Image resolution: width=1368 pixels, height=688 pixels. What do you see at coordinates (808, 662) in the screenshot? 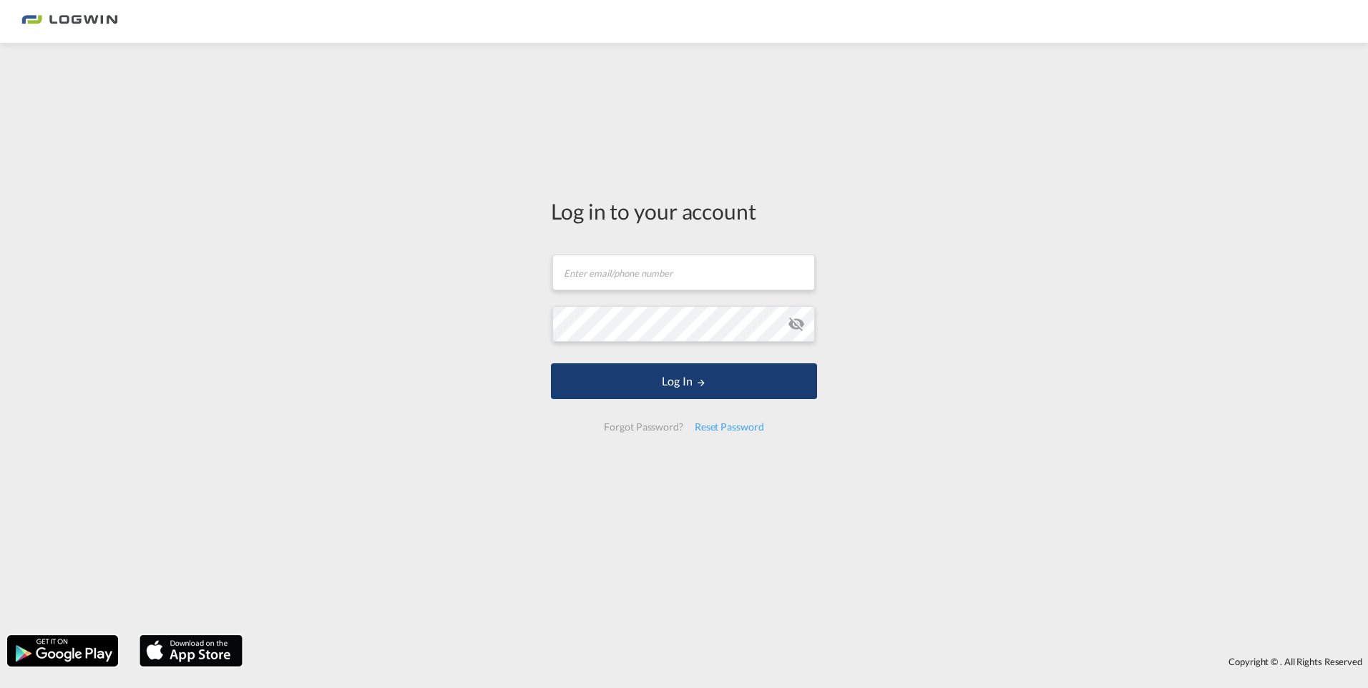
I see `div: Copyright © . All Rights Reserved` at bounding box center [808, 662].